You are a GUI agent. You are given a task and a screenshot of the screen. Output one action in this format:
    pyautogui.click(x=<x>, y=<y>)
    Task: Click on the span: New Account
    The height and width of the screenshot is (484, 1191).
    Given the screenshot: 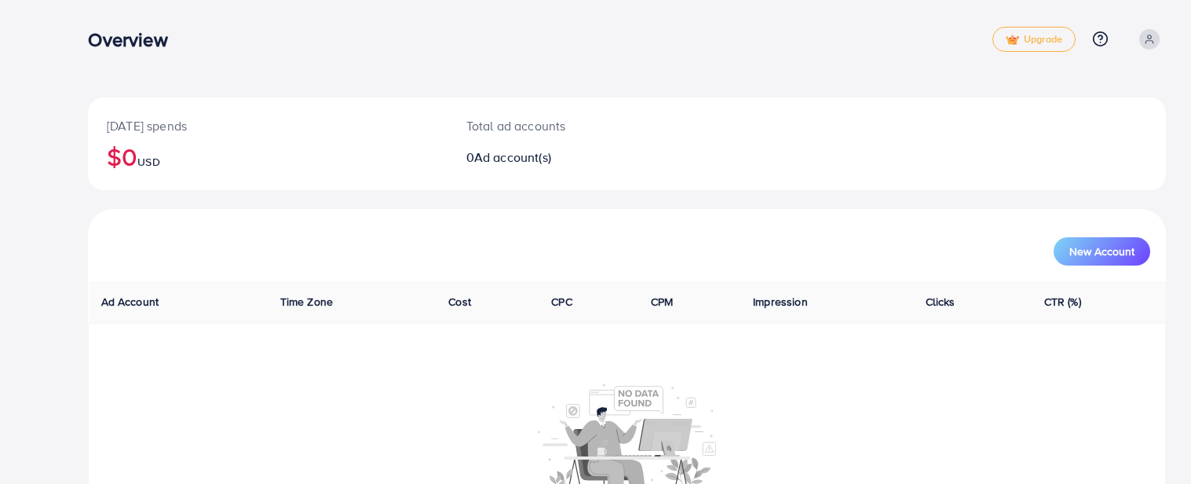 What is the action you would take?
    pyautogui.click(x=1102, y=251)
    